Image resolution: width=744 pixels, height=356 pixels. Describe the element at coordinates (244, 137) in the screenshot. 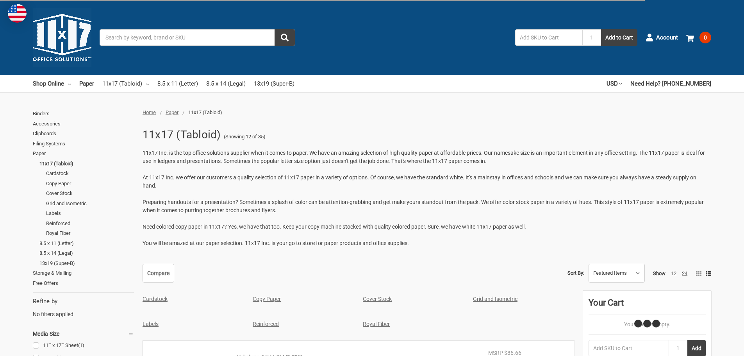

I see `span: (Showing 12 of 35)` at that location.